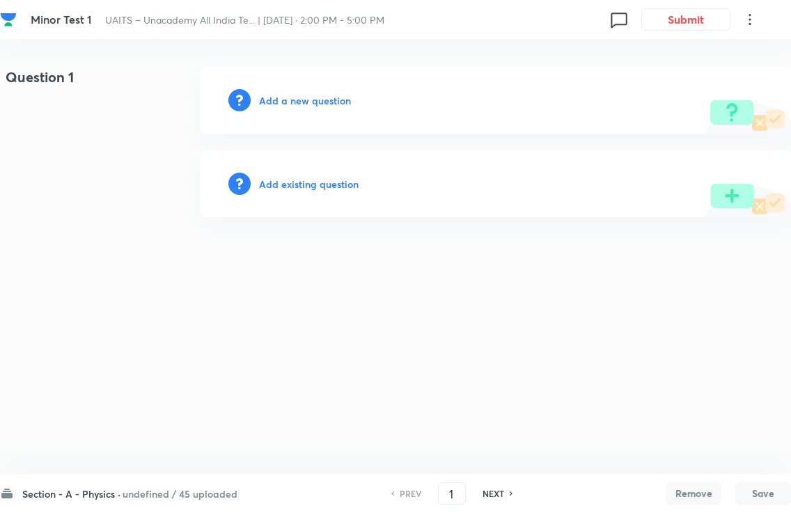 The image size is (791, 513). Describe the element at coordinates (693, 493) in the screenshot. I see `button: Remove` at that location.